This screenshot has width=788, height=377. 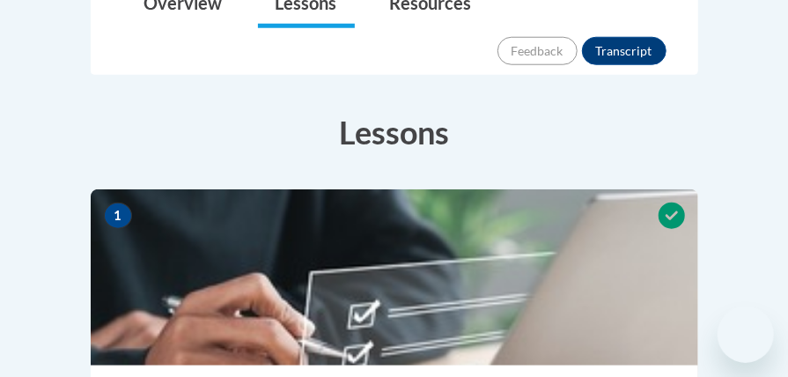 What do you see at coordinates (395, 132) in the screenshot?
I see `h3: Lessons` at bounding box center [395, 132].